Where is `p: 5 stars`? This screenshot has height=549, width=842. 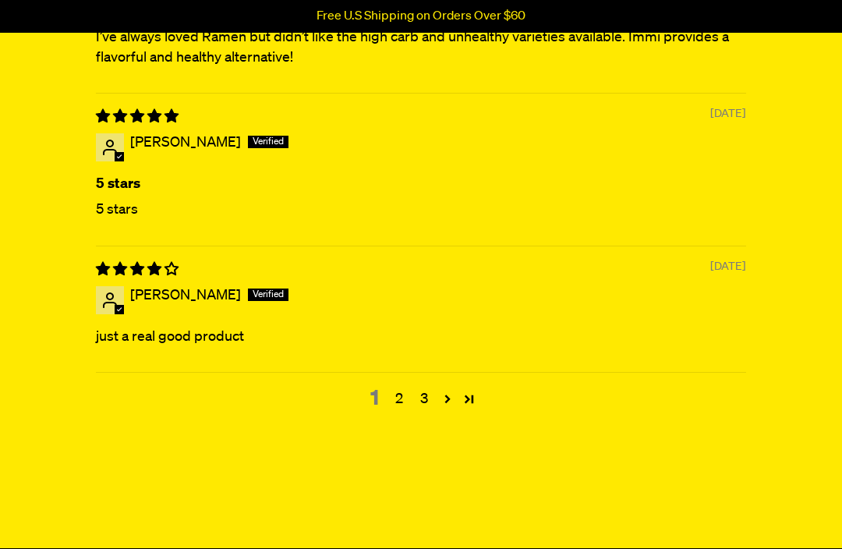 p: 5 stars is located at coordinates (421, 210).